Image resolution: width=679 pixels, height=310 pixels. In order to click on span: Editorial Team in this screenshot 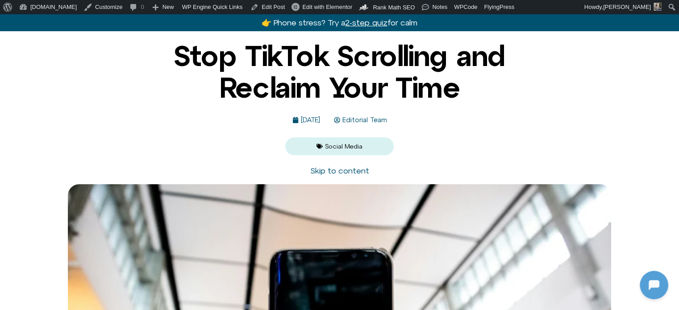, I will do `click(363, 120)`.